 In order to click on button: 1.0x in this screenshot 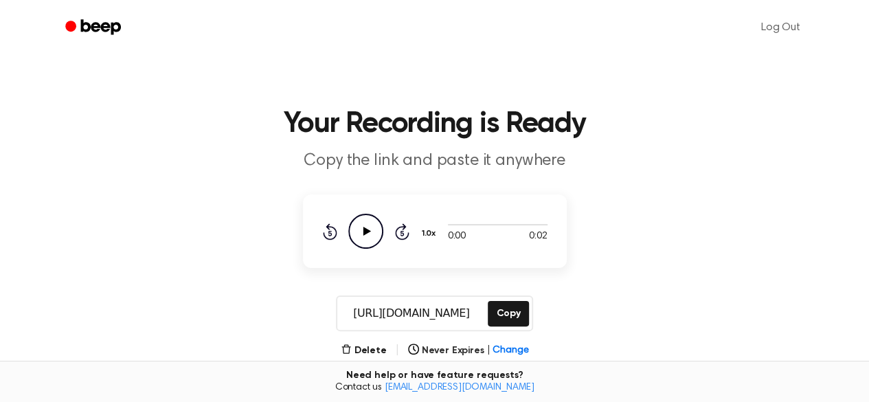, I will do `click(431, 234)`.